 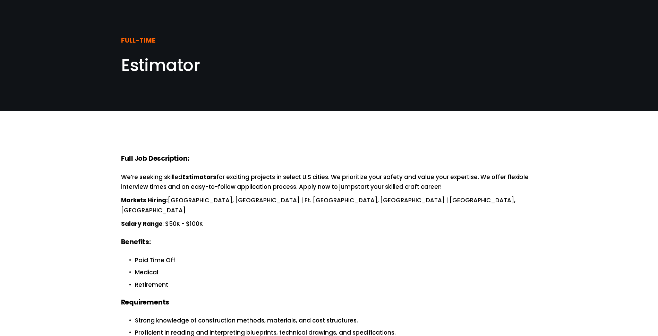 I want to click on p: Retirement, so click(x=336, y=285).